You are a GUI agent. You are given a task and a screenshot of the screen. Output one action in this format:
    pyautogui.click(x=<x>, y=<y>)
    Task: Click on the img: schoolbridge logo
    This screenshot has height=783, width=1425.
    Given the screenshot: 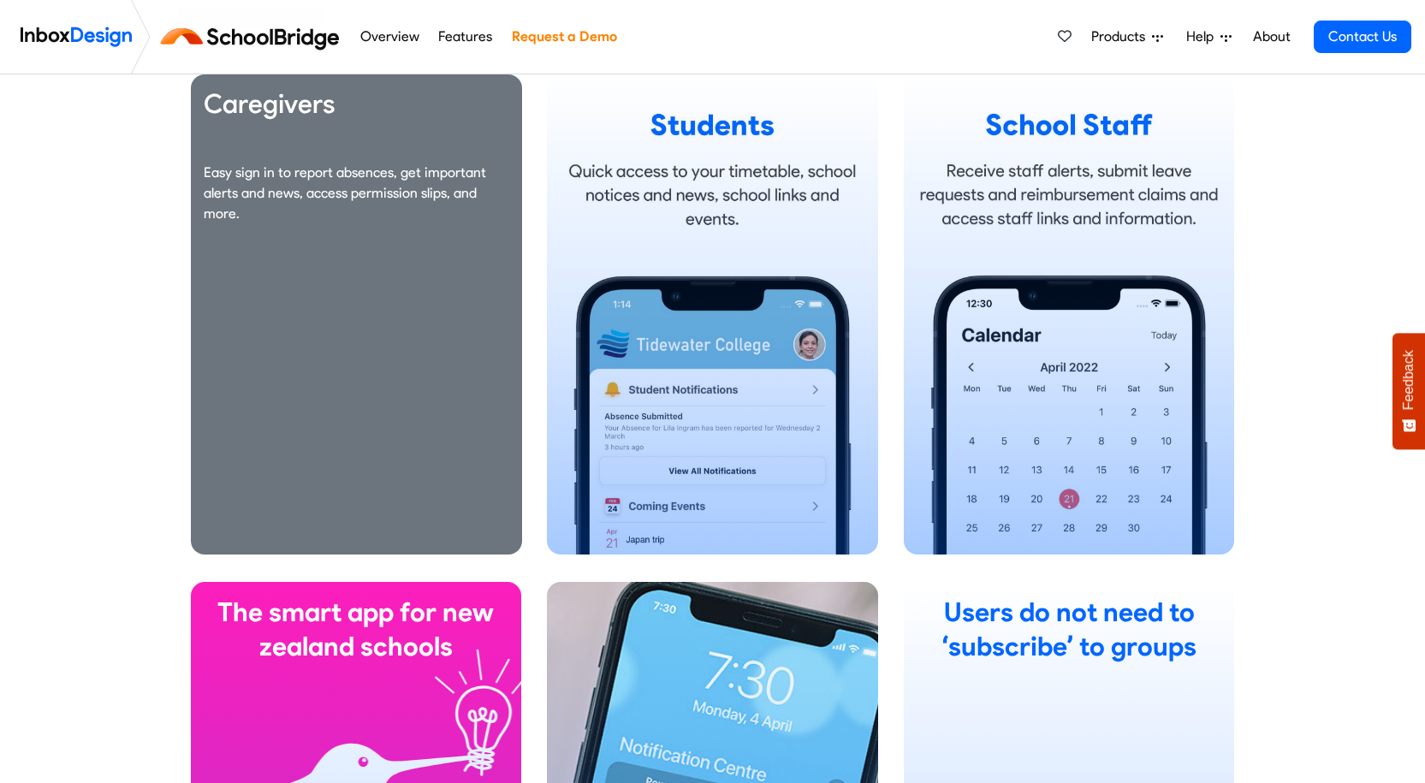 What is the action you would take?
    pyautogui.click(x=253, y=37)
    